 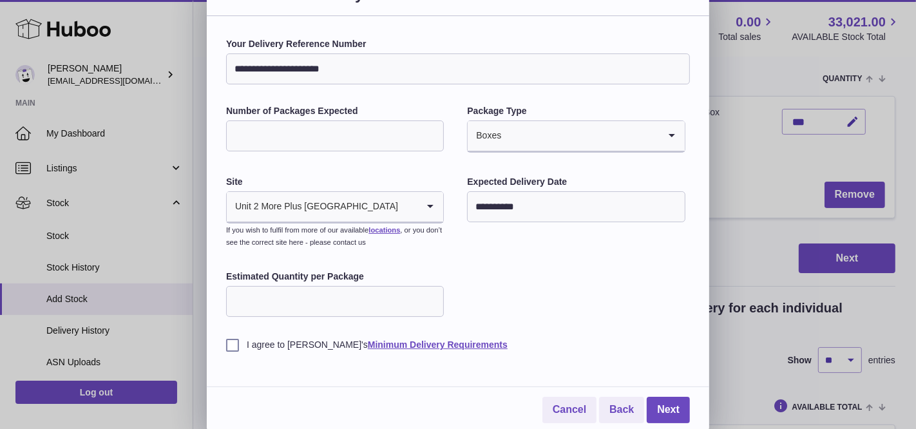 I want to click on label: Package Type, so click(x=576, y=111).